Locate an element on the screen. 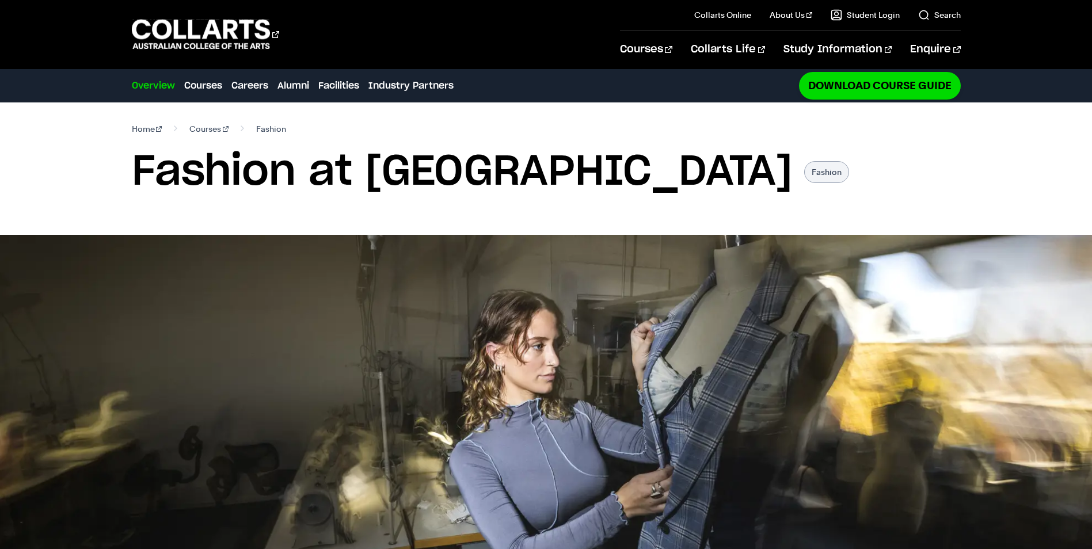  a: Collarts Life is located at coordinates (728, 50).